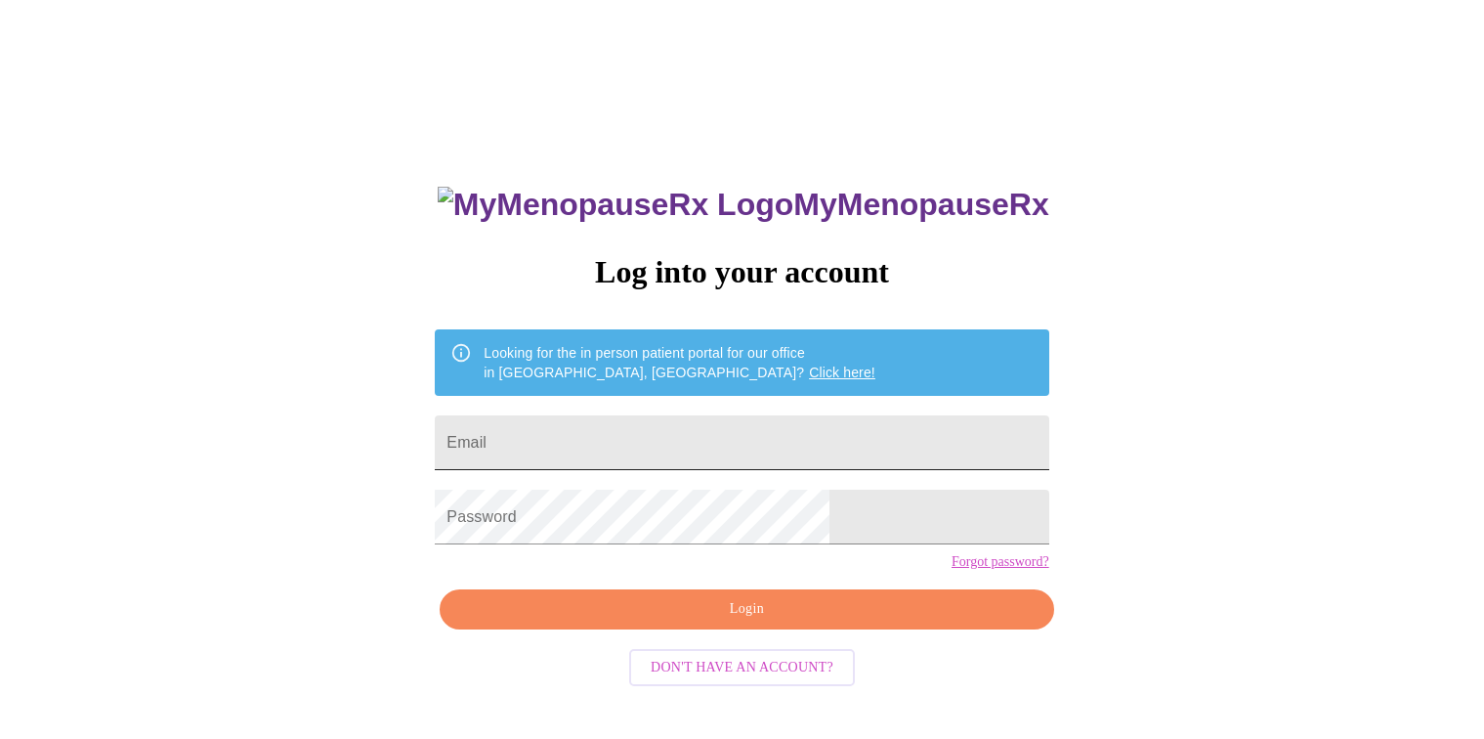 The image size is (1484, 739). Describe the element at coordinates (746, 609) in the screenshot. I see `button: Login` at that location.